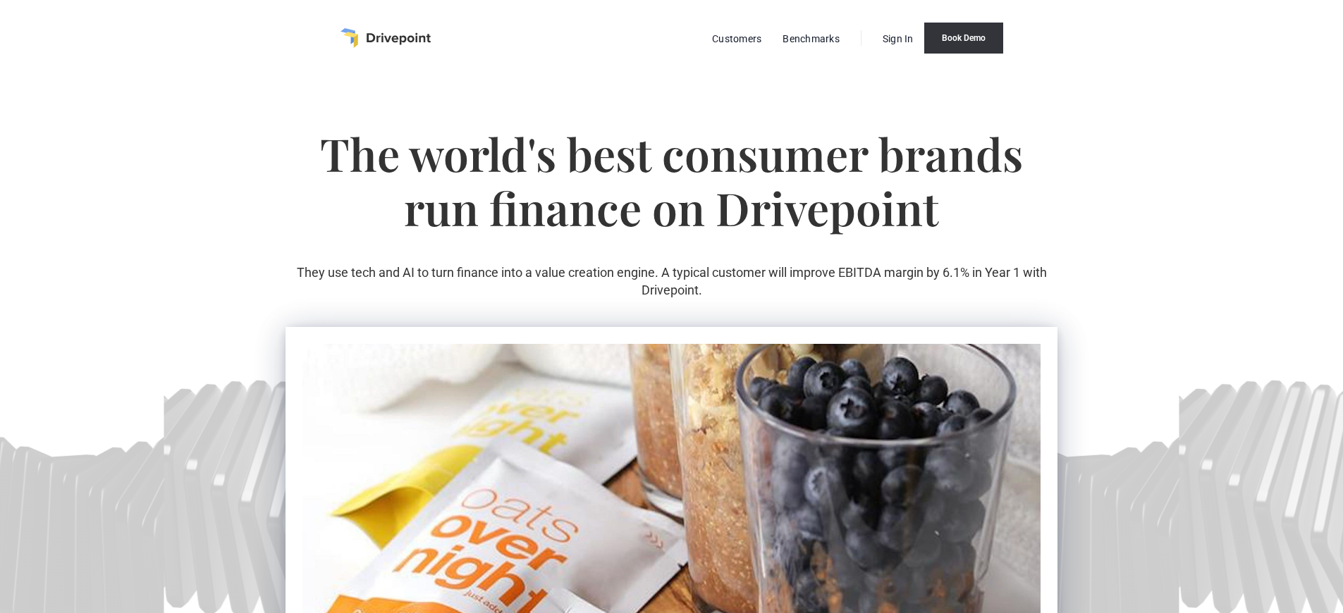 The width and height of the screenshot is (1343, 613). Describe the element at coordinates (386, 38) in the screenshot. I see `a: home` at that location.